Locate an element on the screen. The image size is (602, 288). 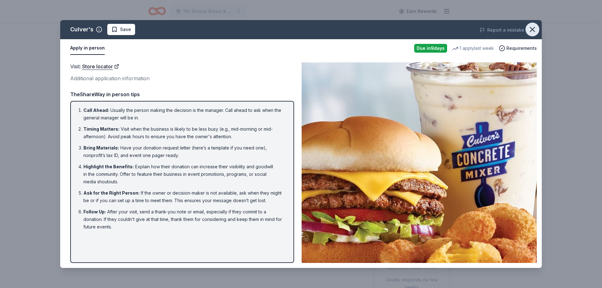
div: Additional application information is located at coordinates (182, 78).